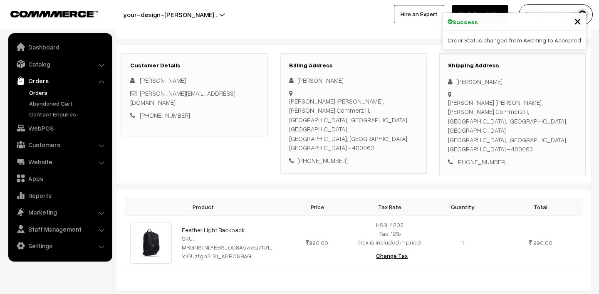  What do you see at coordinates (195, 25) in the screenshot?
I see `b: PhonePe` at bounding box center [195, 25].